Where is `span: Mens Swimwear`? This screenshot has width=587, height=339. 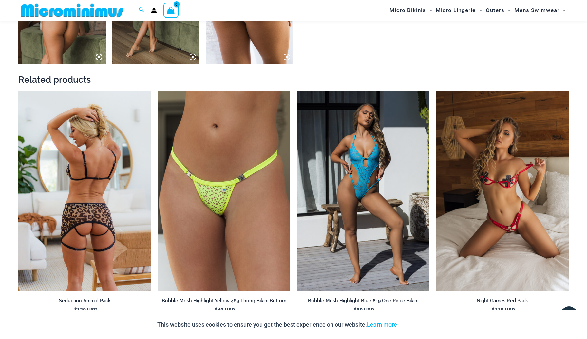
span: Mens Swimwear is located at coordinates (537, 10).